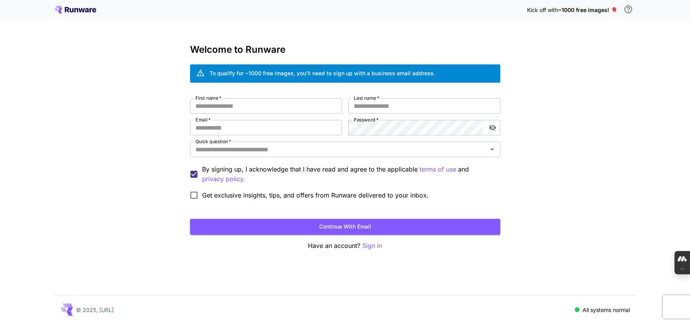  What do you see at coordinates (366, 119) in the screenshot?
I see `label: Password` at bounding box center [366, 119].